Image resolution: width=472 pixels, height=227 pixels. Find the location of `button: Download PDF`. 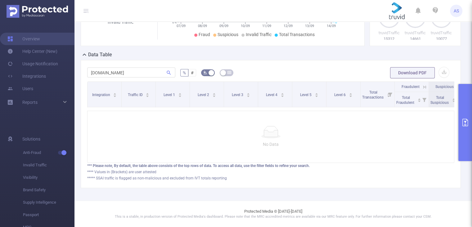

button: Download PDF is located at coordinates (413, 73).